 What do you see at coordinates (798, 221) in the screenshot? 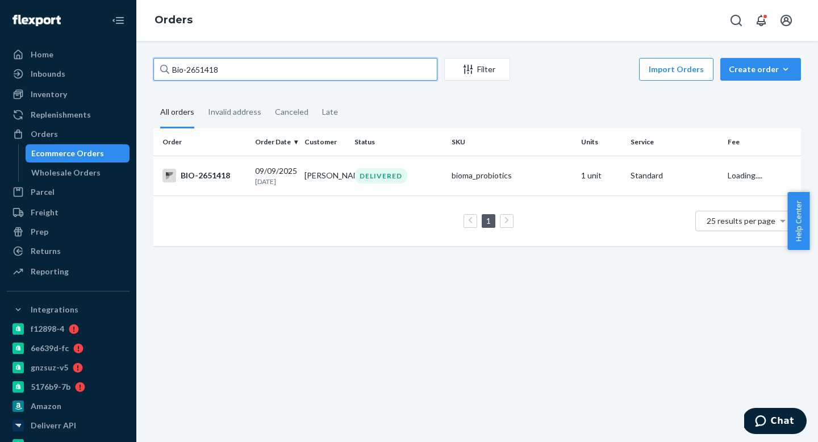
I see `button: Help Center` at bounding box center [798, 221].